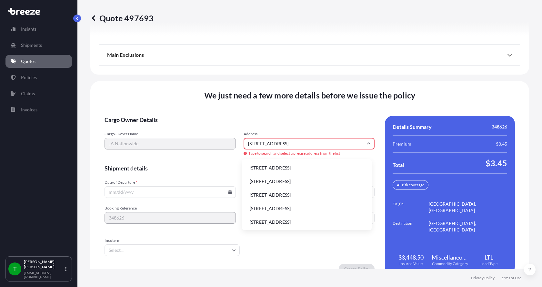 The height and width of the screenshot is (287, 542). Describe the element at coordinates (39, 77) in the screenshot. I see `a: Policies` at that location.